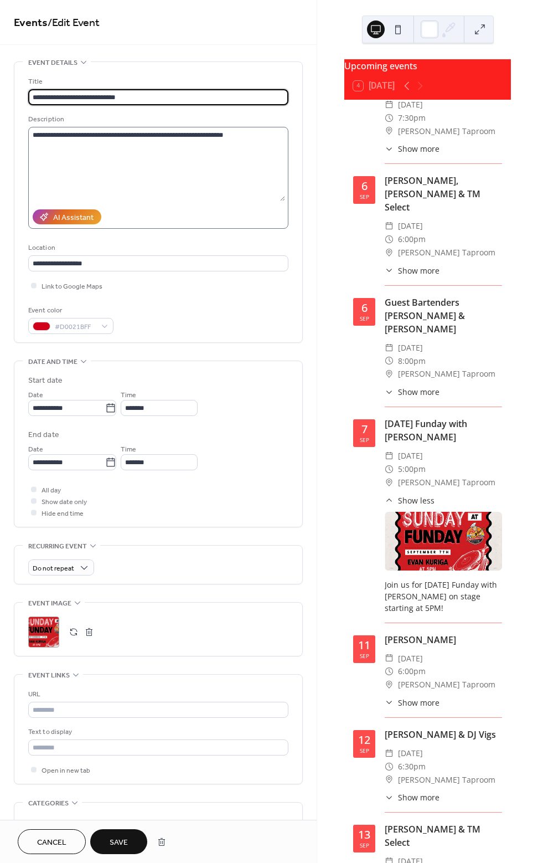 This screenshot has height=863, width=538. What do you see at coordinates (53, 568) in the screenshot?
I see `span: Do not repeat` at bounding box center [53, 568].